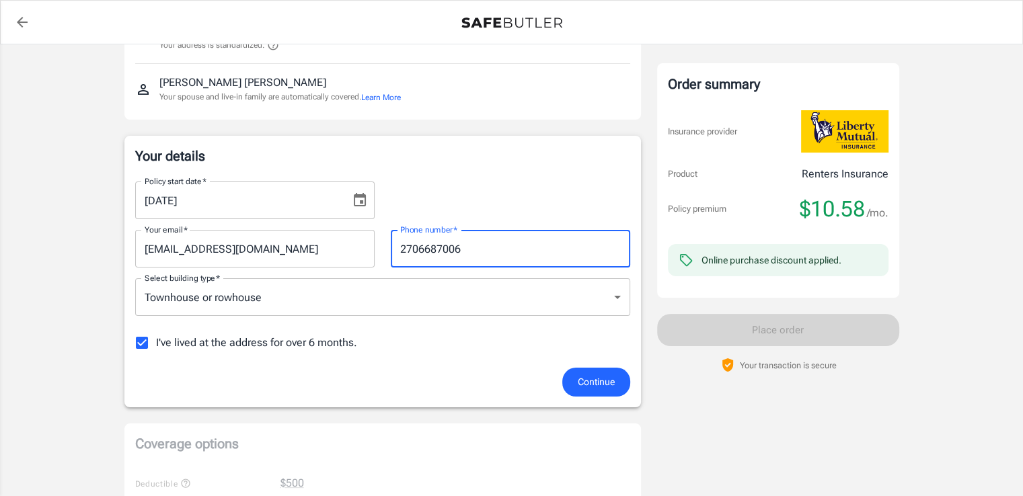 This screenshot has width=1023, height=496. What do you see at coordinates (510, 249) in the screenshot?
I see `input: Enter number` at bounding box center [510, 249].